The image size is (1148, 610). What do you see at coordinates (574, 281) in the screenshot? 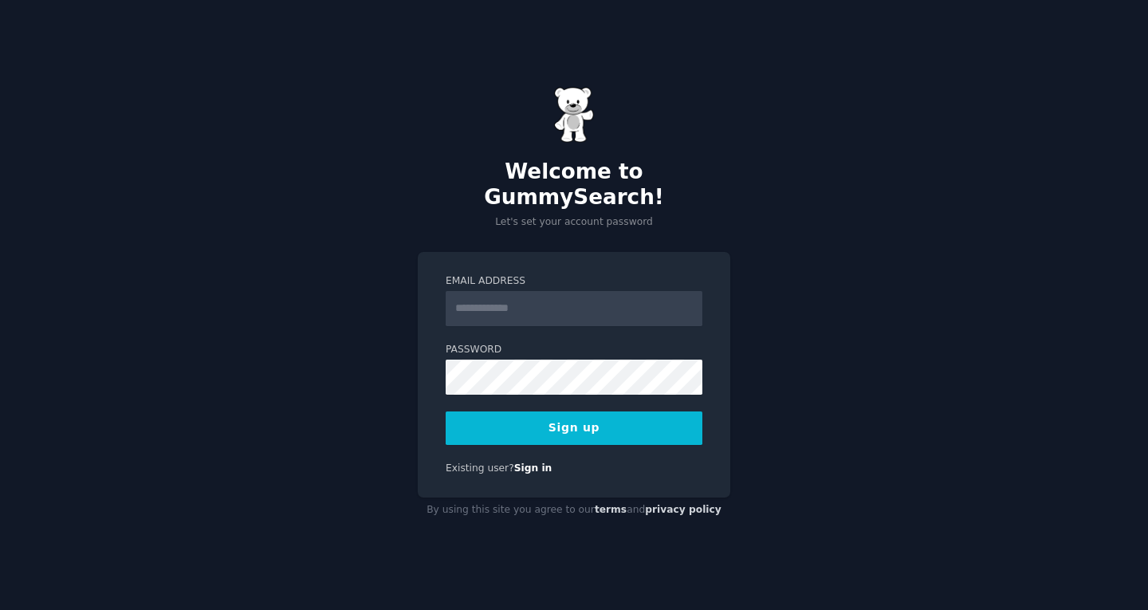
I see `label: Email Address` at bounding box center [574, 281].